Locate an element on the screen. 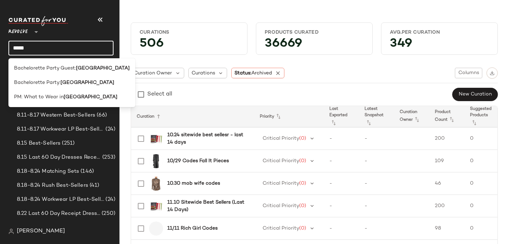  div: 36669 is located at coordinates (314, 45).